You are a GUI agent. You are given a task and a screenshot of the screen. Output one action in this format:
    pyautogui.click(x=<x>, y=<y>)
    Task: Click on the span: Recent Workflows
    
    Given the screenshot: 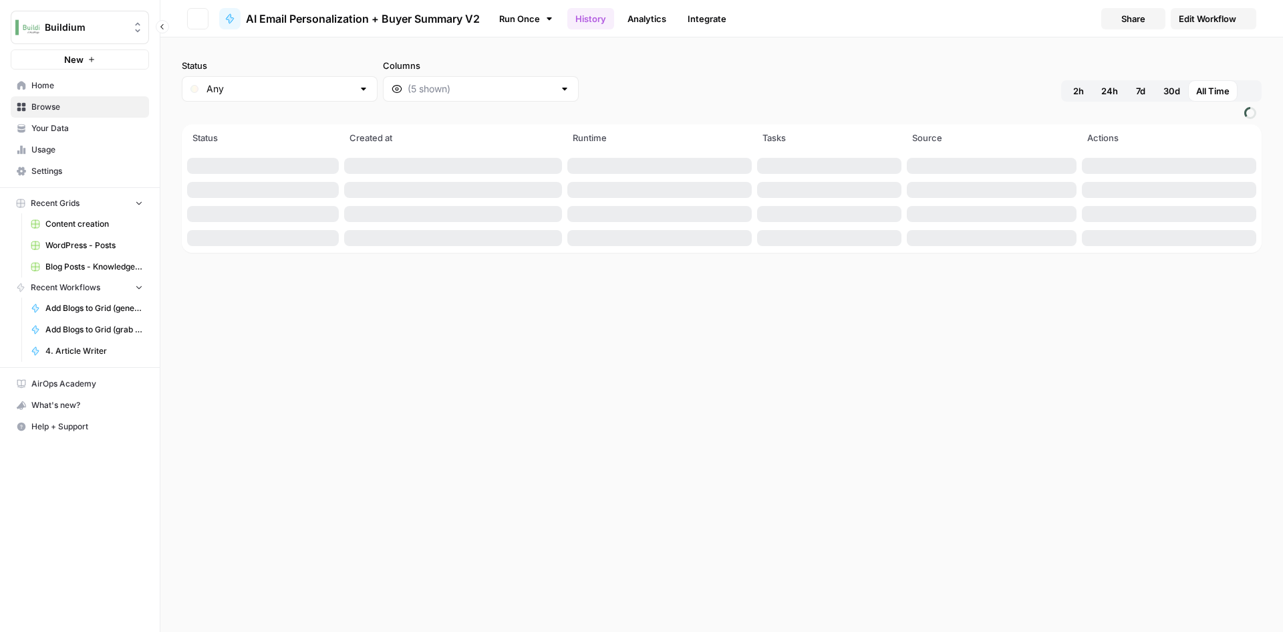 What is the action you would take?
    pyautogui.click(x=65, y=287)
    